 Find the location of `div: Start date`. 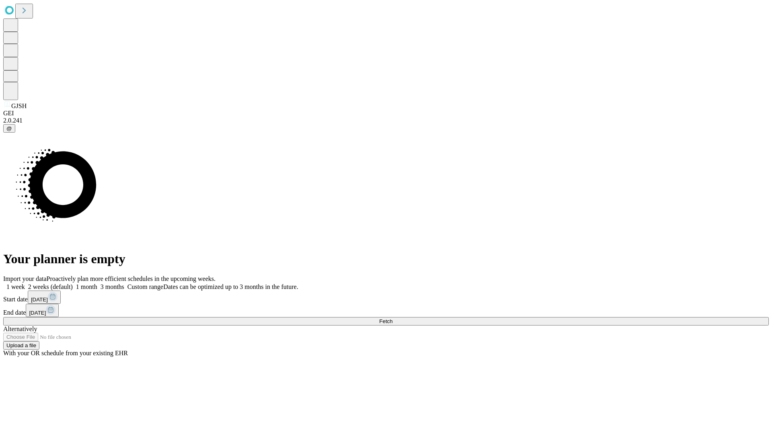

div: Start date is located at coordinates (386, 297).